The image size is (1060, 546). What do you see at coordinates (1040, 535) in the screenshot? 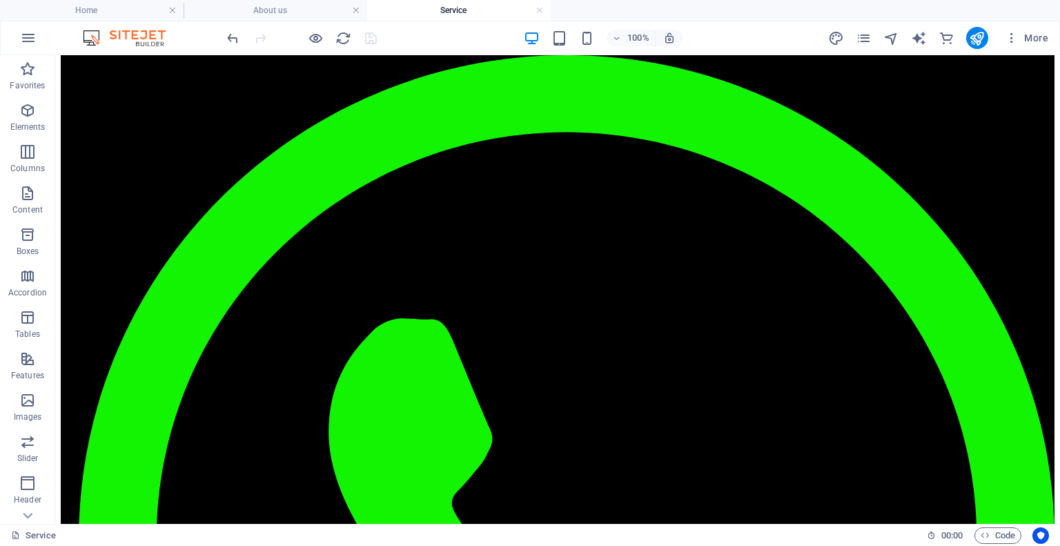
I see `button: Usercentrics` at bounding box center [1040, 535].